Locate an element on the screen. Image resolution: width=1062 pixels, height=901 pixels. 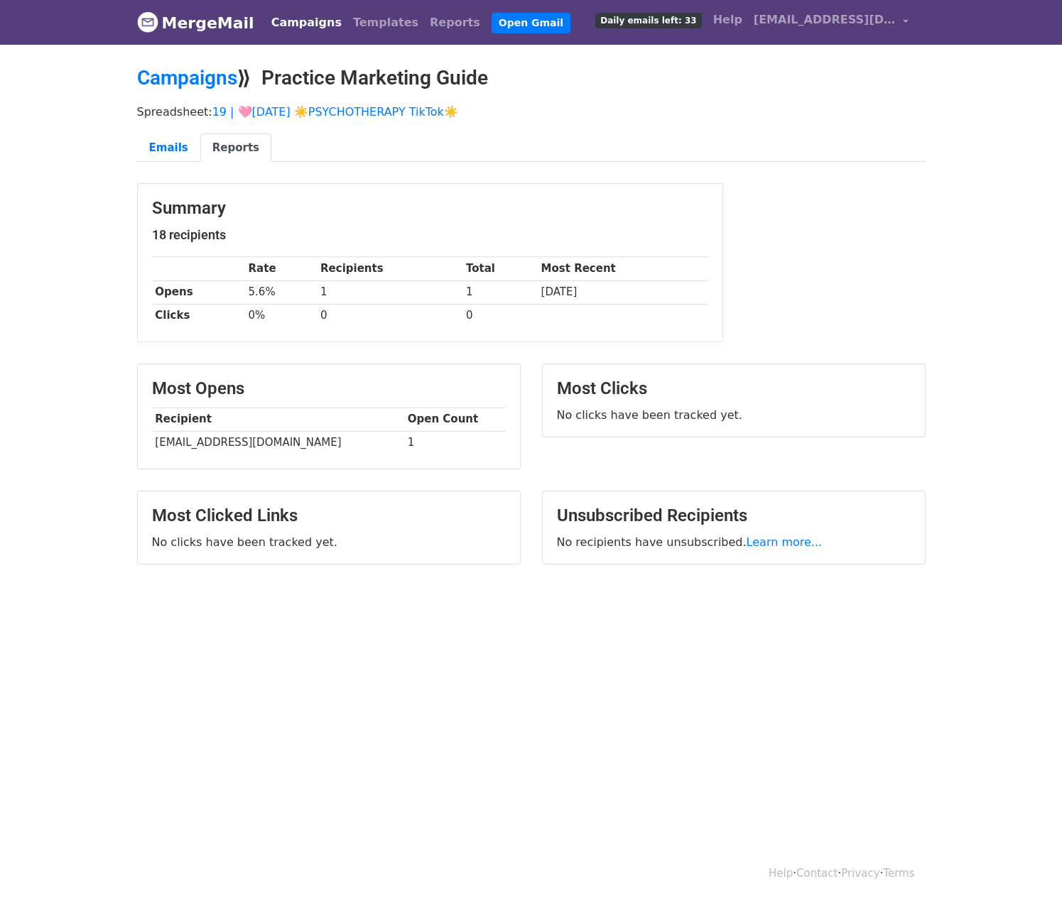
span: Daily emails left: 33 is located at coordinates (648, 21).